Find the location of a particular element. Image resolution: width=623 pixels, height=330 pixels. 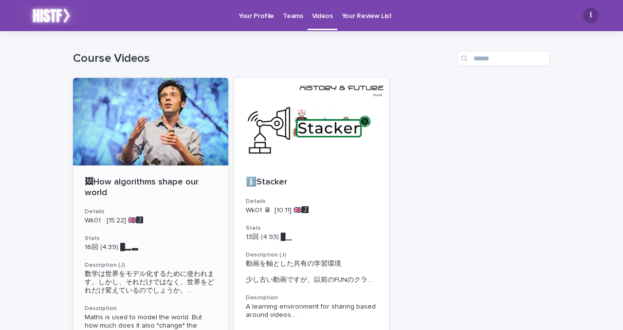

p: 16回 (4.39) █▂▃ is located at coordinates (151, 247).